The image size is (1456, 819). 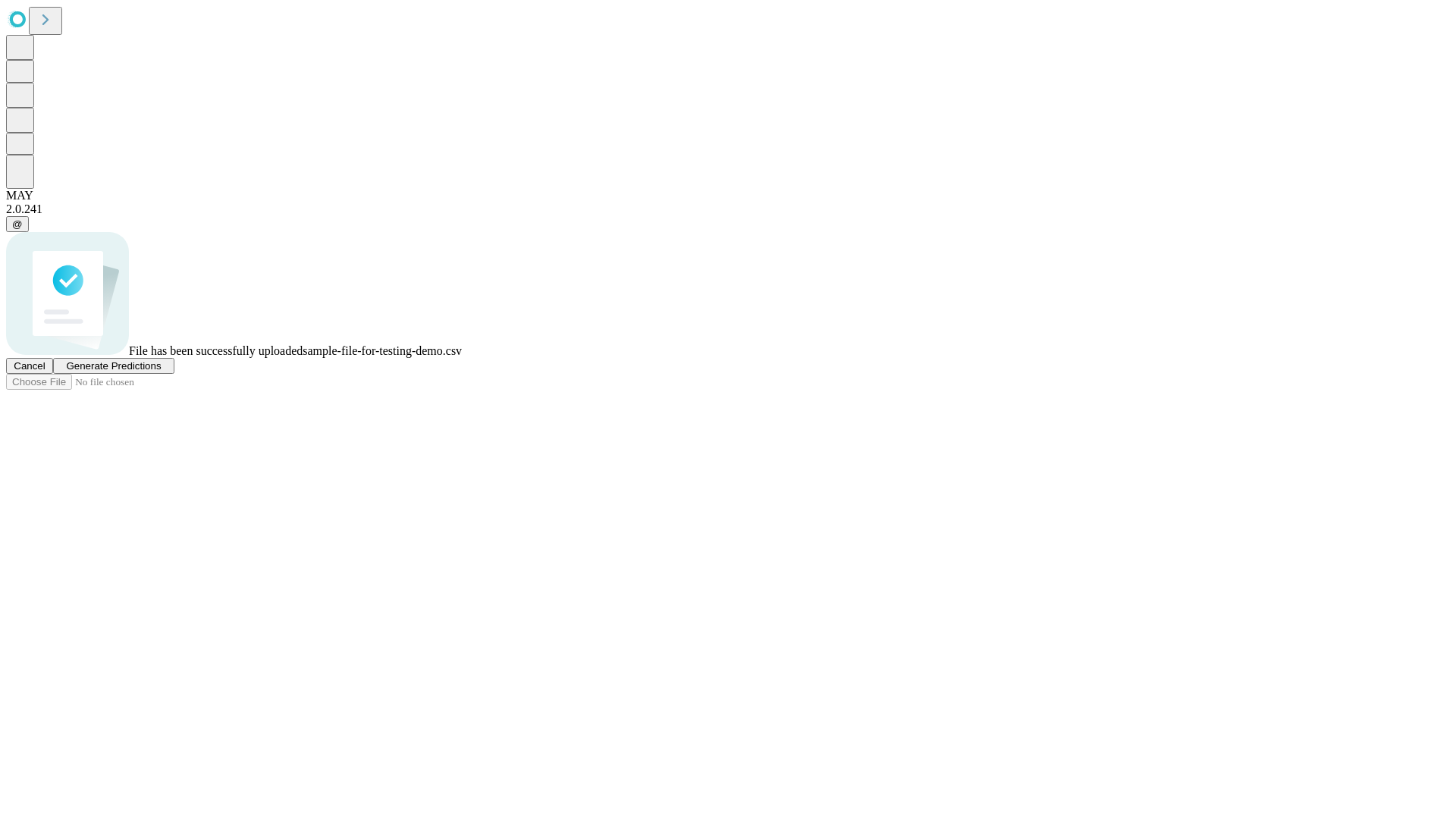 What do you see at coordinates (215, 350) in the screenshot?
I see `span: File has been successfully uploaded` at bounding box center [215, 350].